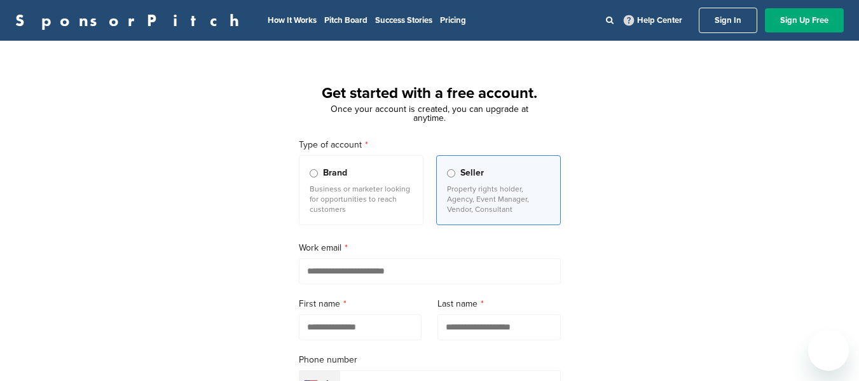  Describe the element at coordinates (430, 360) in the screenshot. I see `label: Phone number` at that location.